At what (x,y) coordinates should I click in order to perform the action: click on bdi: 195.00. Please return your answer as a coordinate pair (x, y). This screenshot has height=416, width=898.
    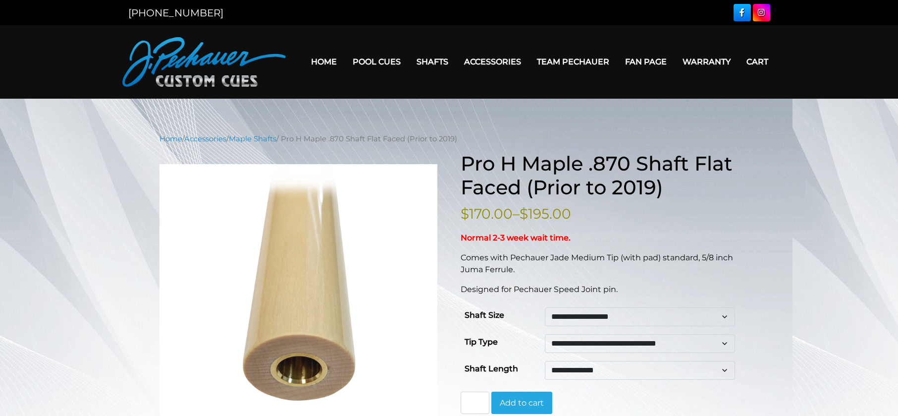
    Looking at the image, I should click on (546, 214).